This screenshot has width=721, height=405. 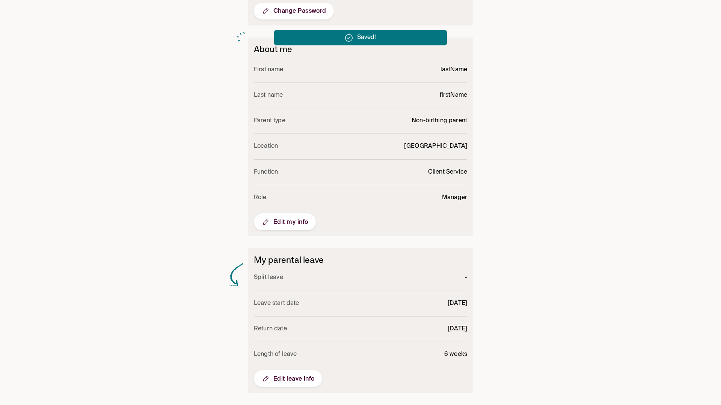 I want to click on h6: About me, so click(x=360, y=49).